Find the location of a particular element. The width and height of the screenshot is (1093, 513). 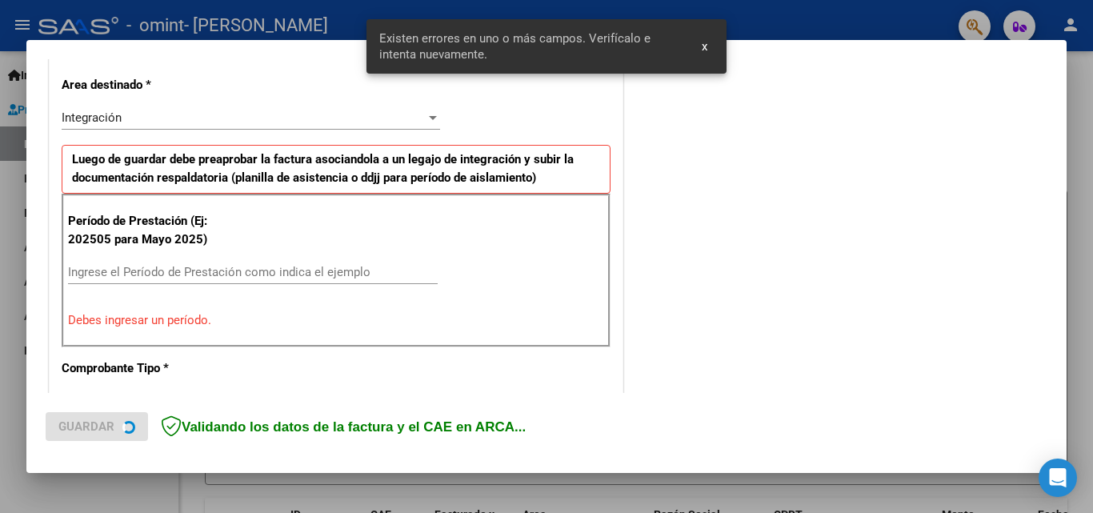

button: x is located at coordinates (704, 46).